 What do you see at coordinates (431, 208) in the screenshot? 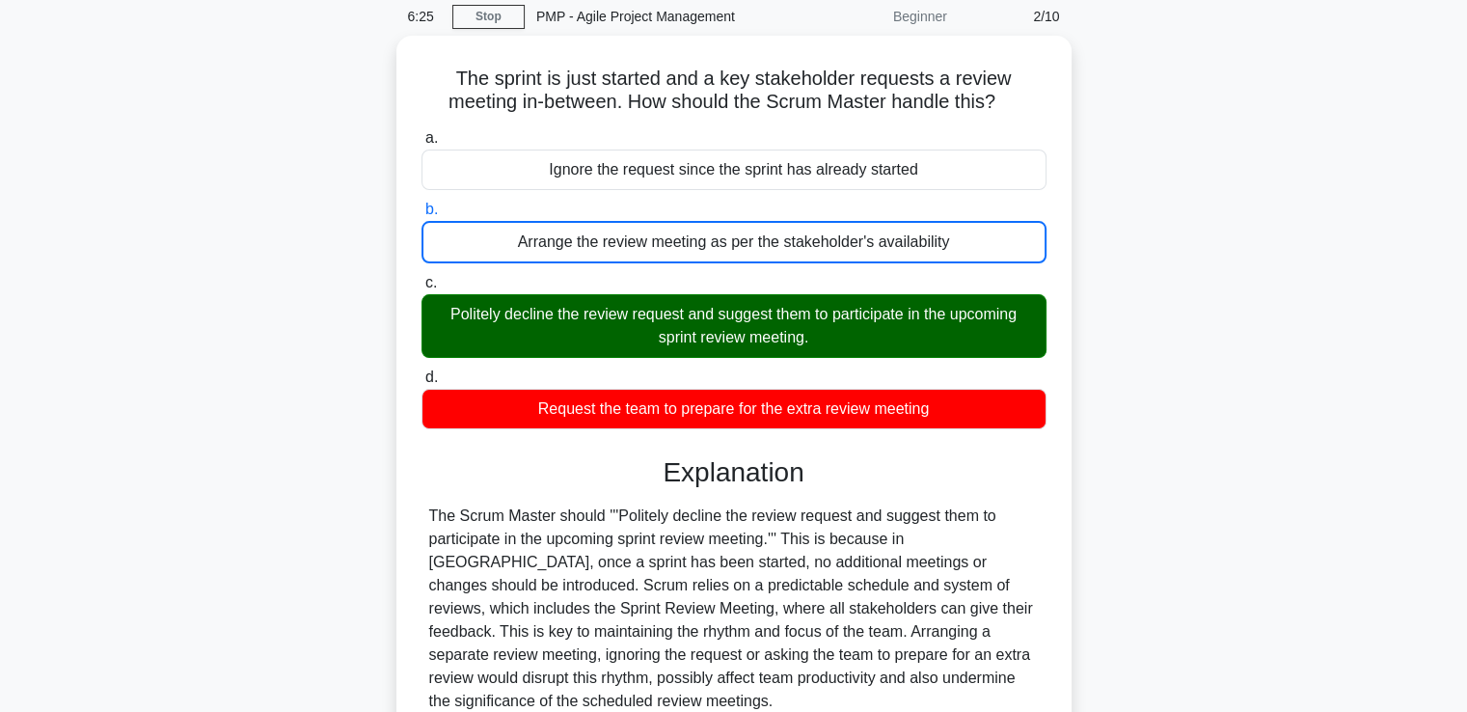
I see `span: b.` at bounding box center [431, 208].